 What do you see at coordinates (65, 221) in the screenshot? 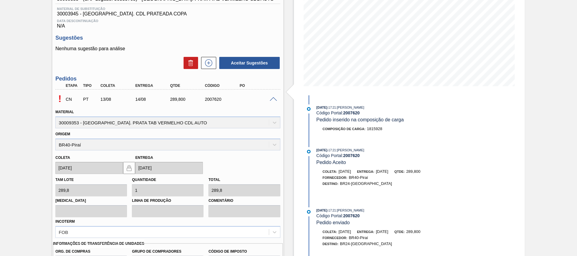
I see `label: Incoterm` at bounding box center [65, 221].